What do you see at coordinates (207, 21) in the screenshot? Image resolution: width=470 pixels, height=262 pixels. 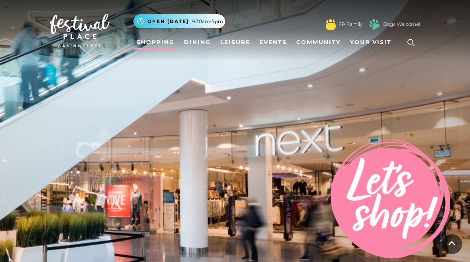 I see `span: 9.30am-7pm` at bounding box center [207, 21].